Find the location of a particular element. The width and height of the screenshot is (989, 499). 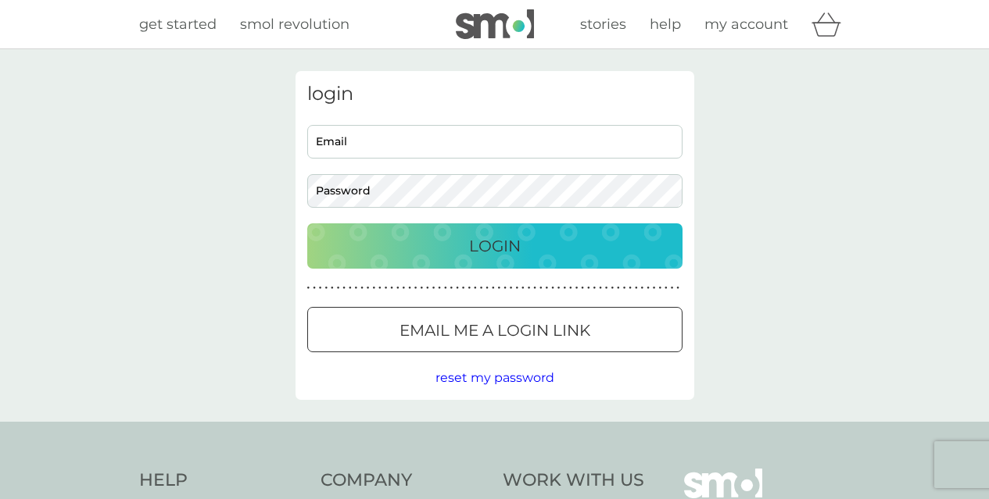

a: stories is located at coordinates (603, 24).